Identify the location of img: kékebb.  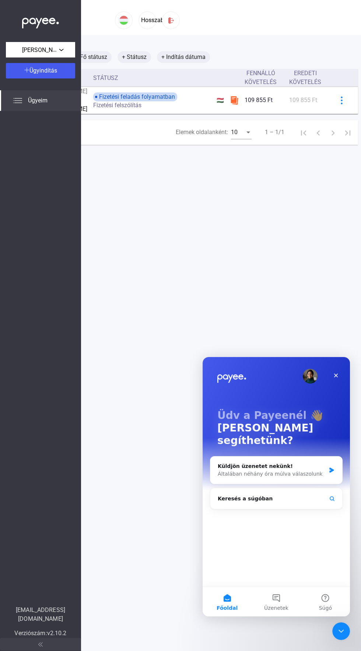
(341, 100).